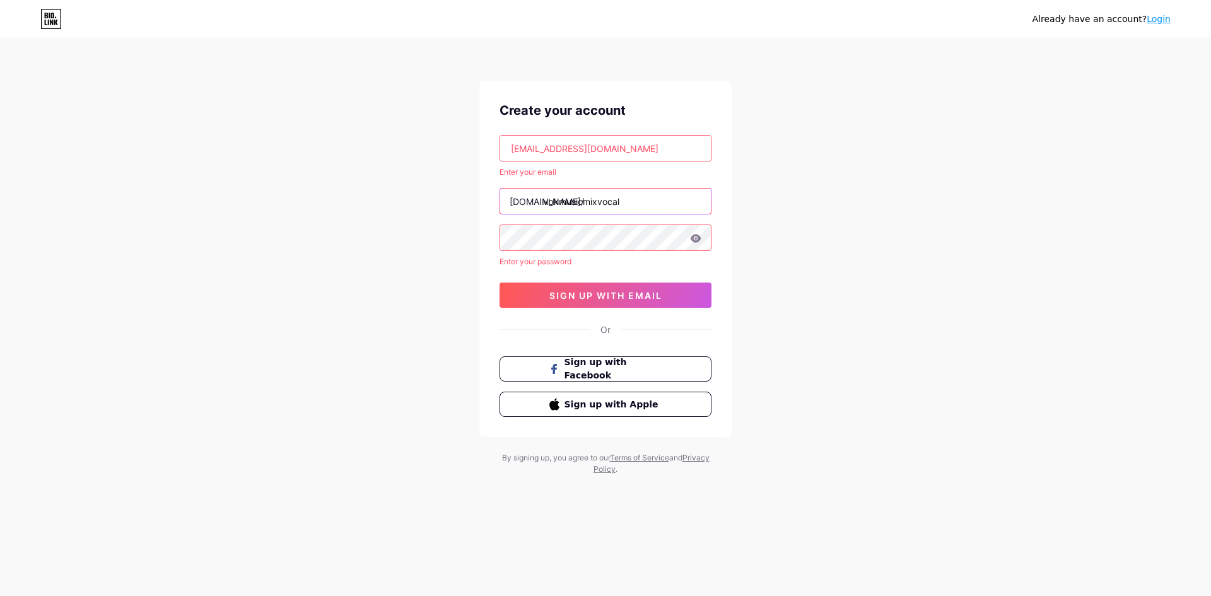 The width and height of the screenshot is (1211, 596). Describe the element at coordinates (606, 295) in the screenshot. I see `span: sign up with email` at that location.